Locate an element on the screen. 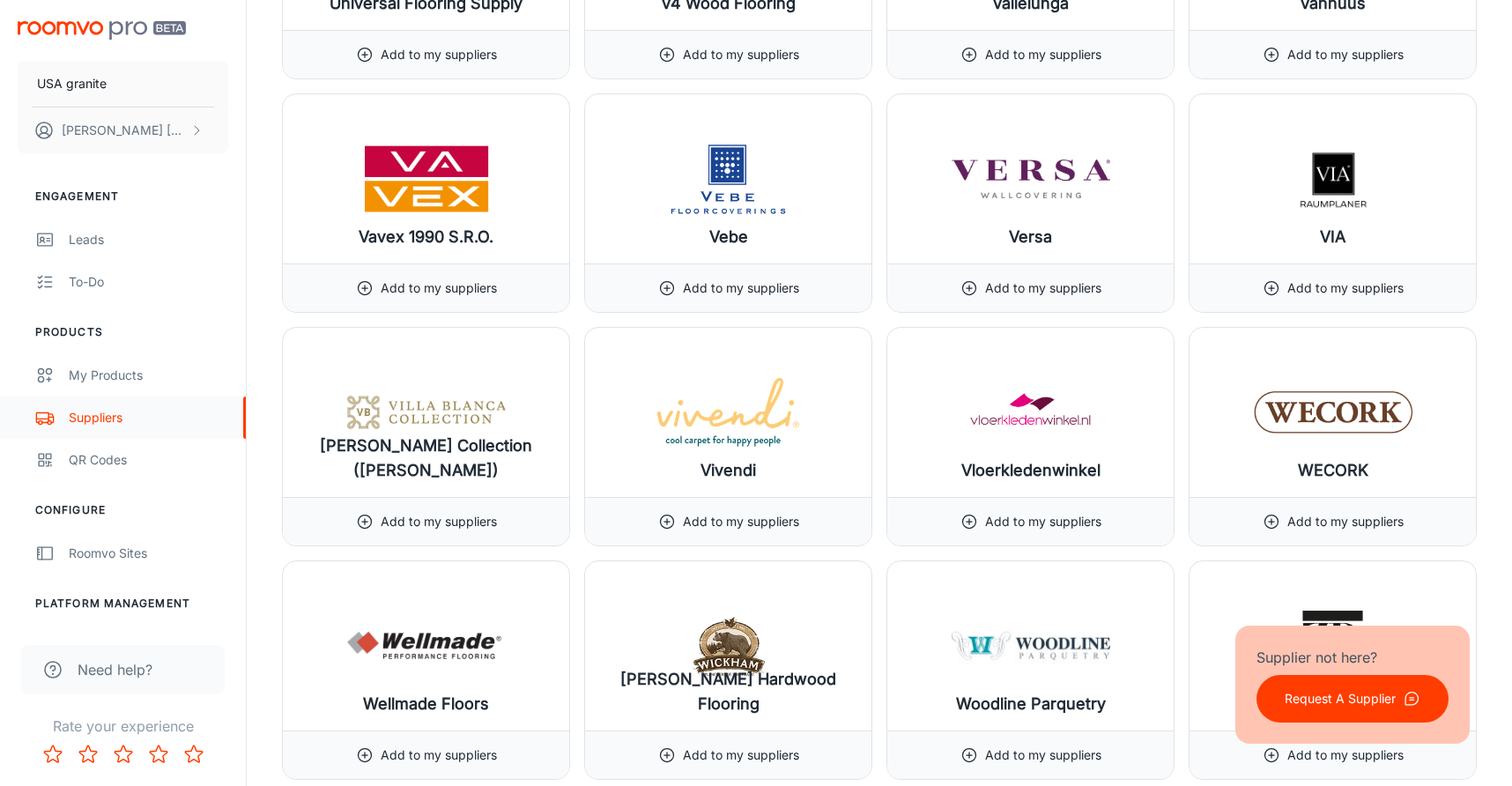  button: Rate 2 star is located at coordinates (88, 755).